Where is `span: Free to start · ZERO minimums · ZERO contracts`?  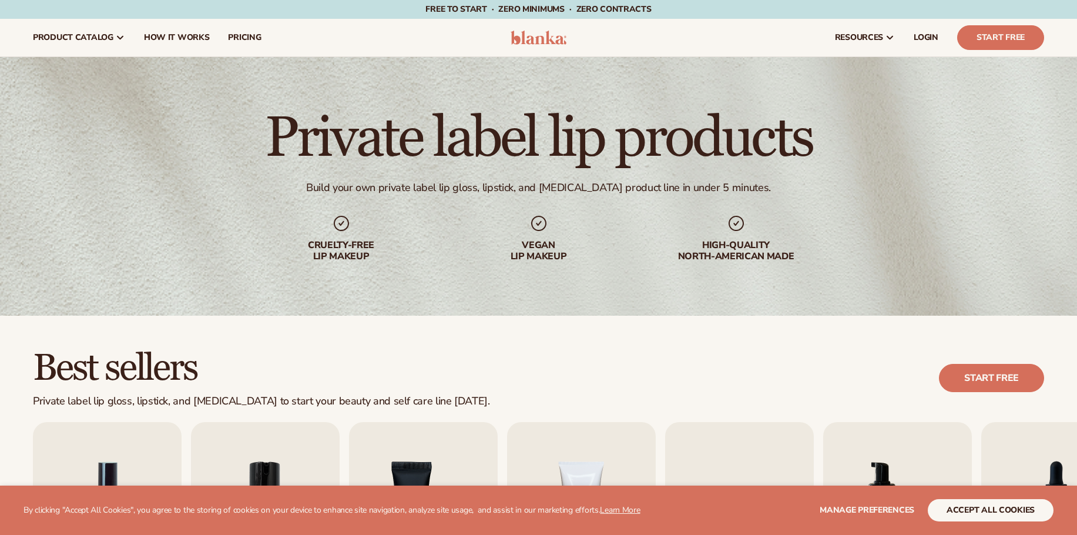
span: Free to start · ZERO minimums · ZERO contracts is located at coordinates (538, 9).